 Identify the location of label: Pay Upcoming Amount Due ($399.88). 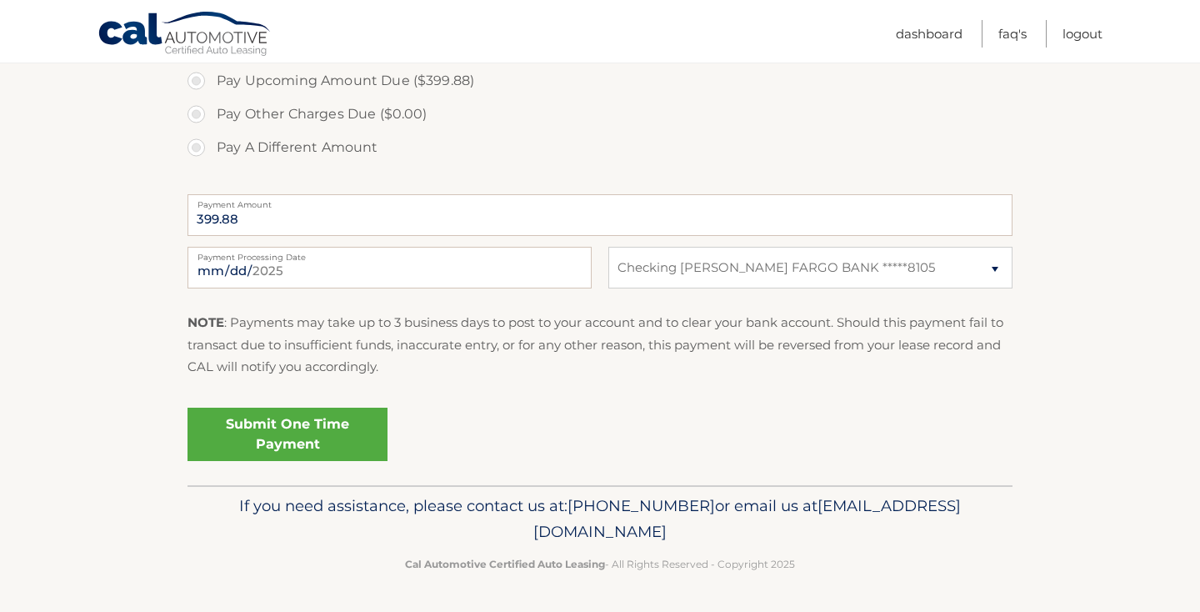
(600, 81).